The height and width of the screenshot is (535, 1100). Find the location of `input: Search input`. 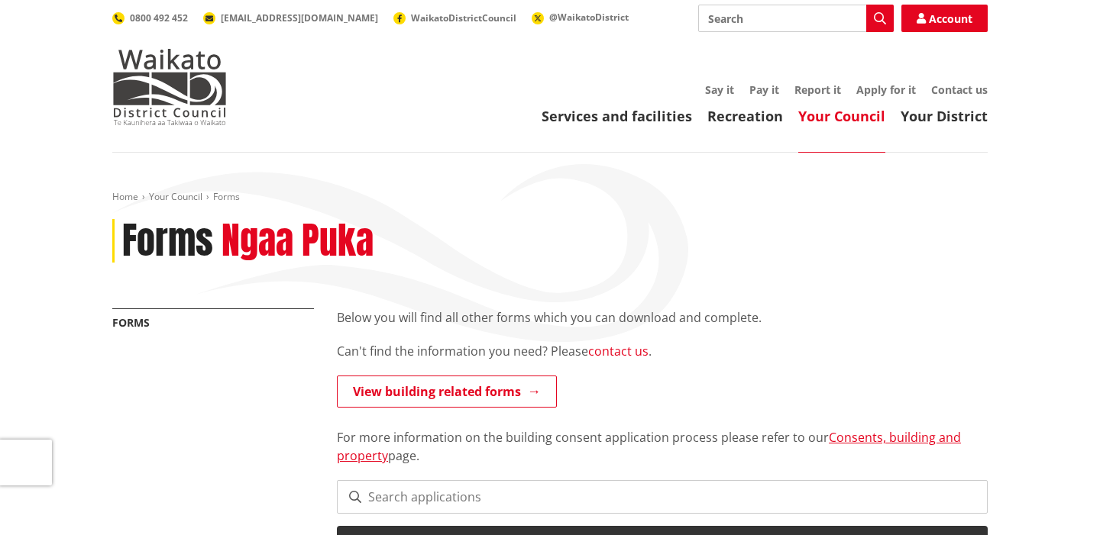

input: Search input is located at coordinates (796, 18).